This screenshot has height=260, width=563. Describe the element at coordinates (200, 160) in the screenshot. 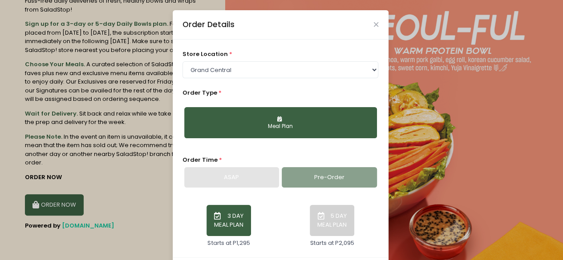

I see `span: Order Time` at that location.